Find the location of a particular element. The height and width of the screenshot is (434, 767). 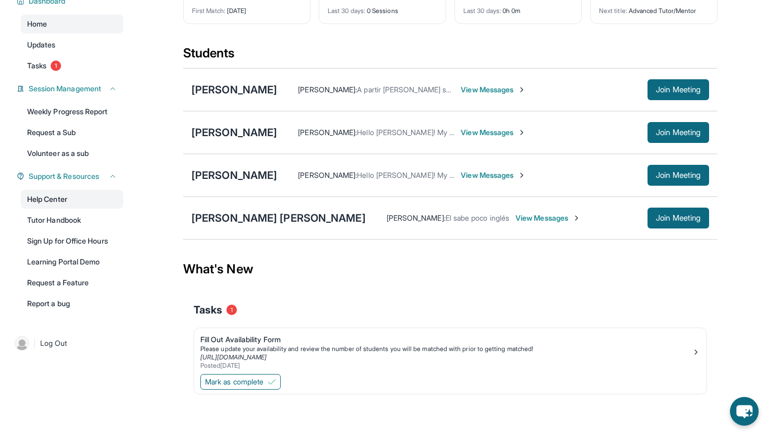

a: Tutor Handbook is located at coordinates (72, 220).